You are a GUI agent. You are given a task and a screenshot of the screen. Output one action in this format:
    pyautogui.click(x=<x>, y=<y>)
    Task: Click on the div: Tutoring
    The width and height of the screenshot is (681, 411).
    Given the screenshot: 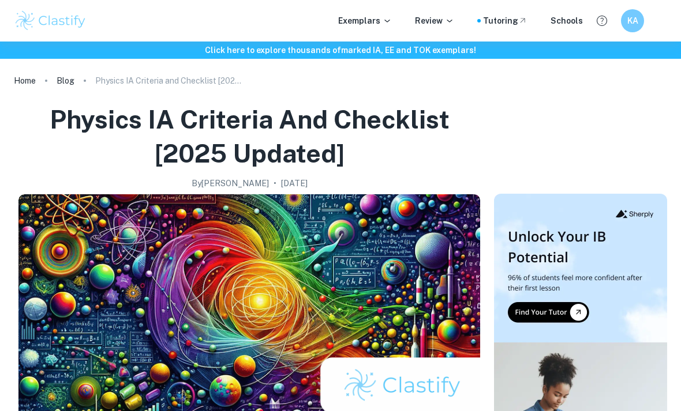 What is the action you would take?
    pyautogui.click(x=505, y=21)
    